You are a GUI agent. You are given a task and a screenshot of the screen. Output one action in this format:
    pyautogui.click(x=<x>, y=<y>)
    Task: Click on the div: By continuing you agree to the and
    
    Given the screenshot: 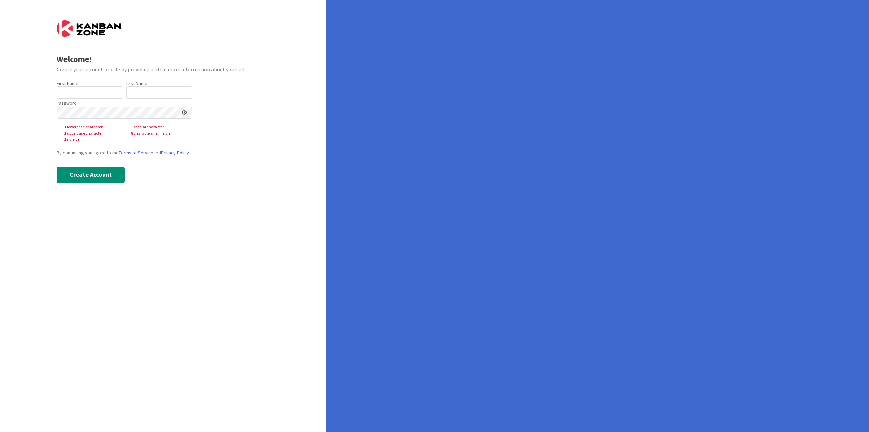 What is the action you would take?
    pyautogui.click(x=163, y=152)
    